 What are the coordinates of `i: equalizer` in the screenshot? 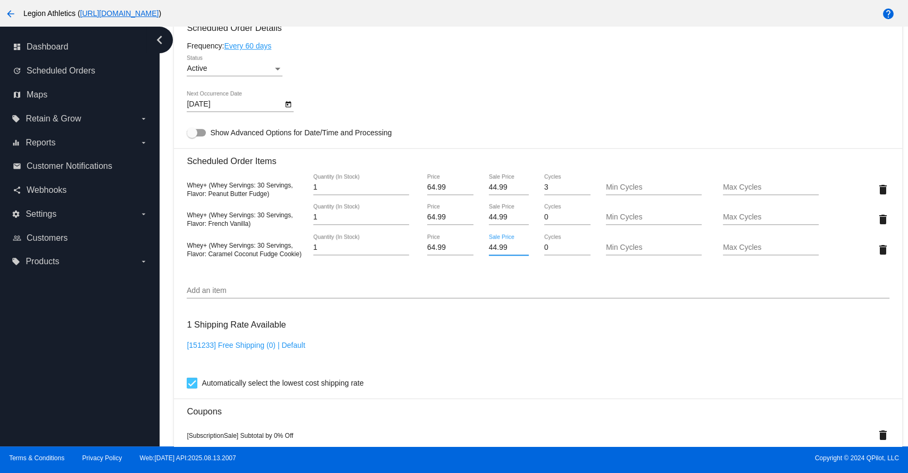 It's located at (16, 143).